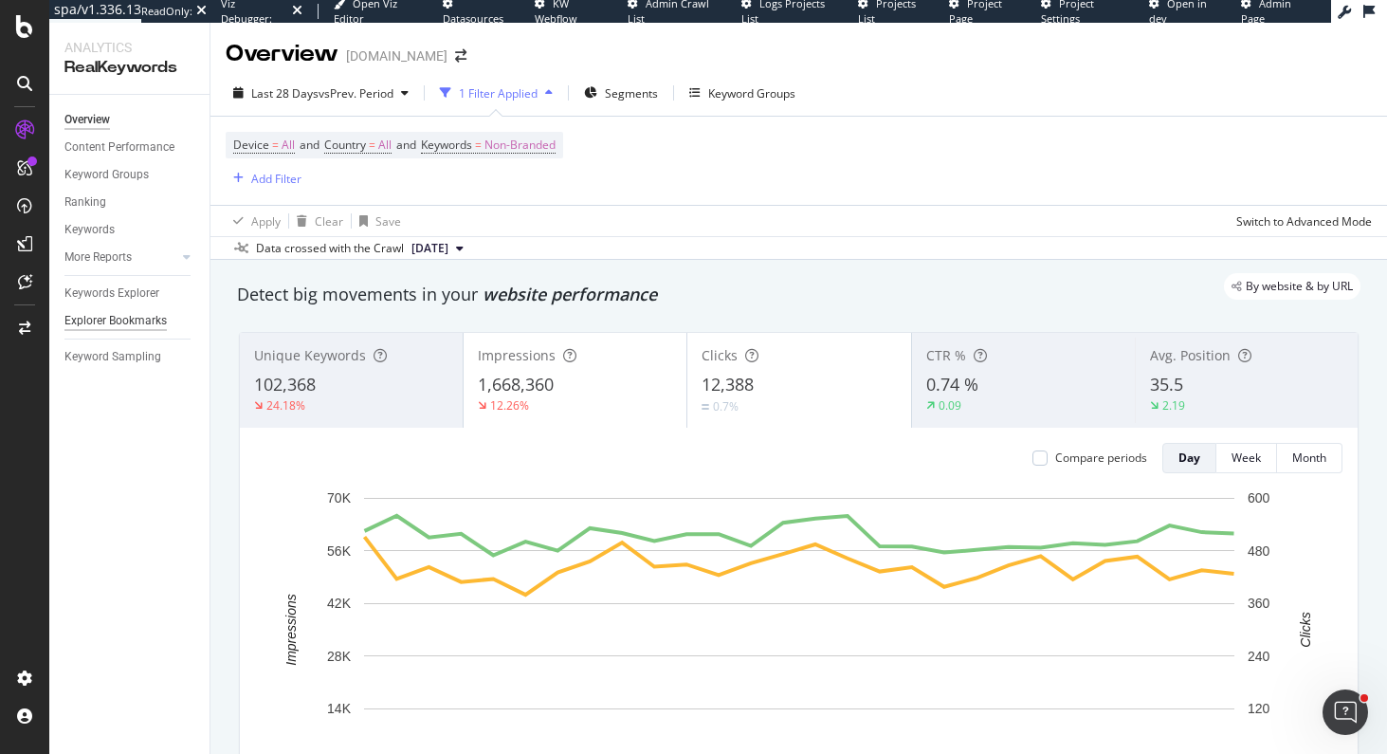 This screenshot has height=754, width=1387. What do you see at coordinates (251, 144) in the screenshot?
I see `span: Device` at bounding box center [251, 144].